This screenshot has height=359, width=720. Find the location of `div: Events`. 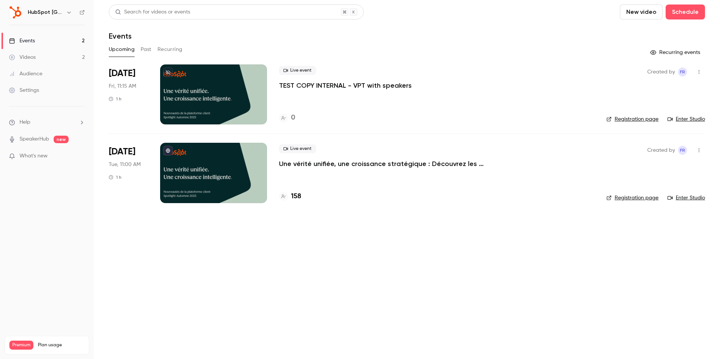

div: Events is located at coordinates (22, 41).